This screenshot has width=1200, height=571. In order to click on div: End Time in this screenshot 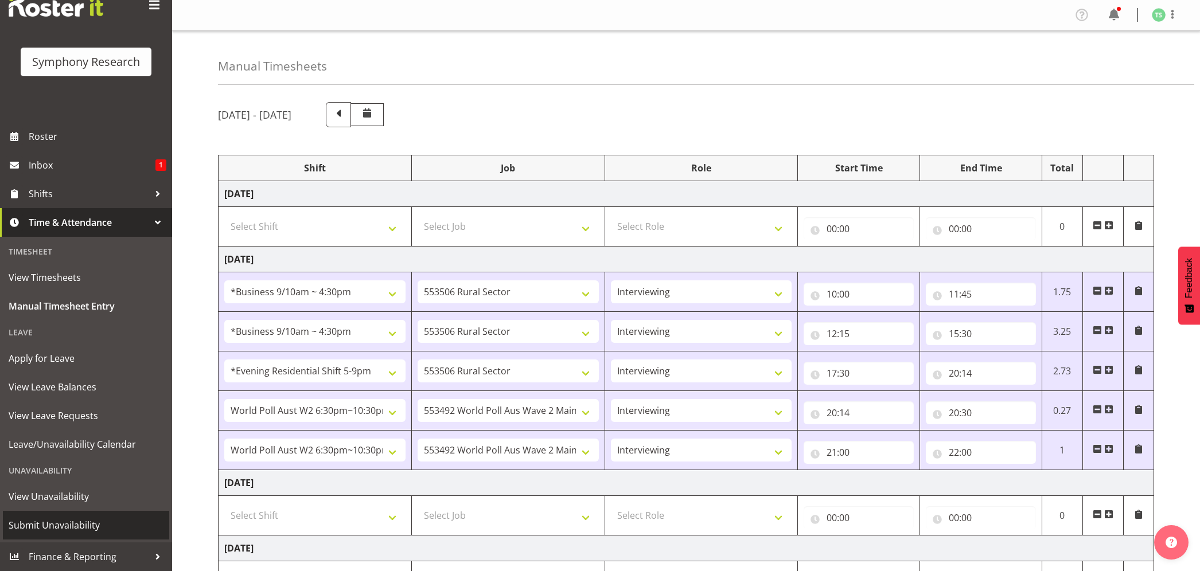, I will do `click(980, 168)`.